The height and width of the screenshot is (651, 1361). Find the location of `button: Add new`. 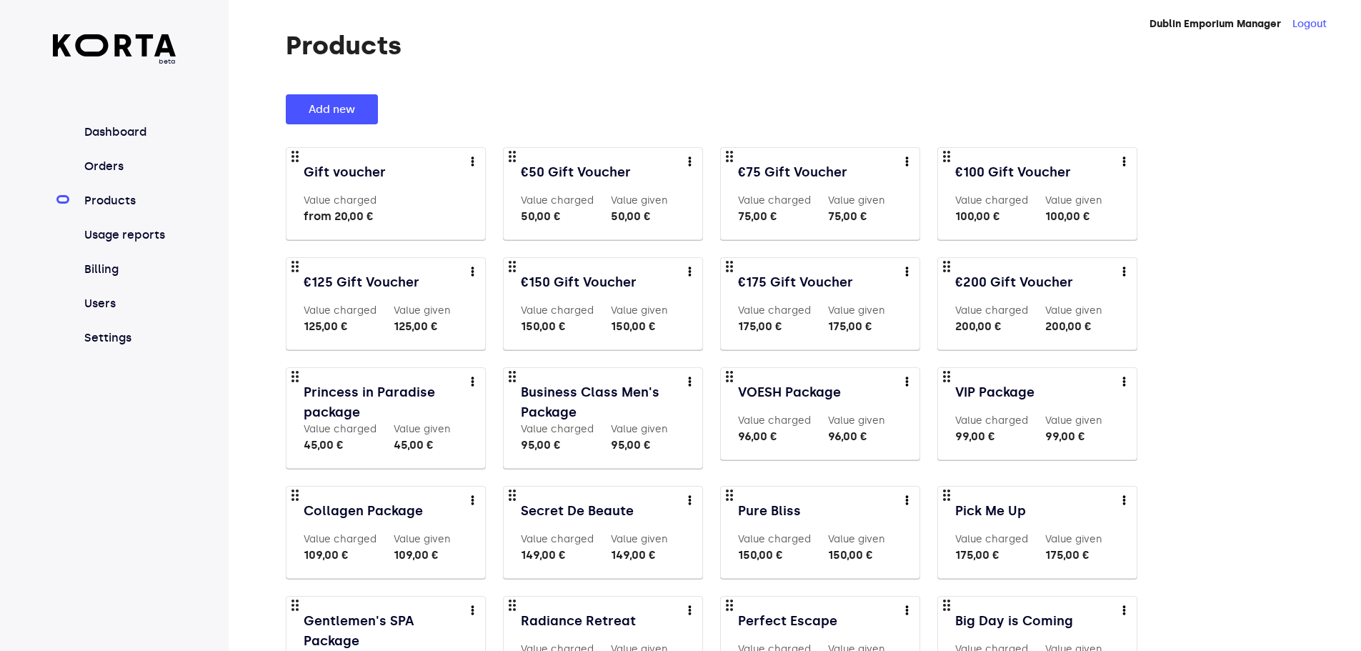

button: Add new is located at coordinates (331, 109).